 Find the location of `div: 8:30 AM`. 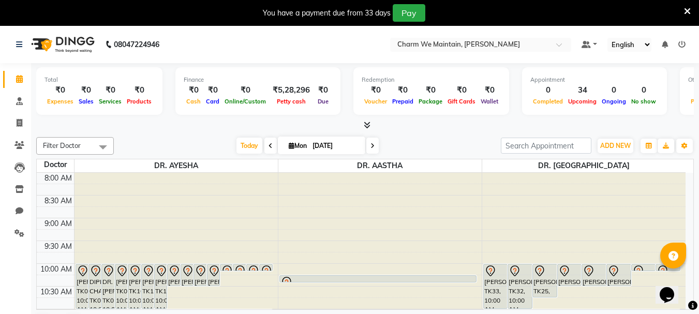

div: 8:30 AM is located at coordinates (58, 201).